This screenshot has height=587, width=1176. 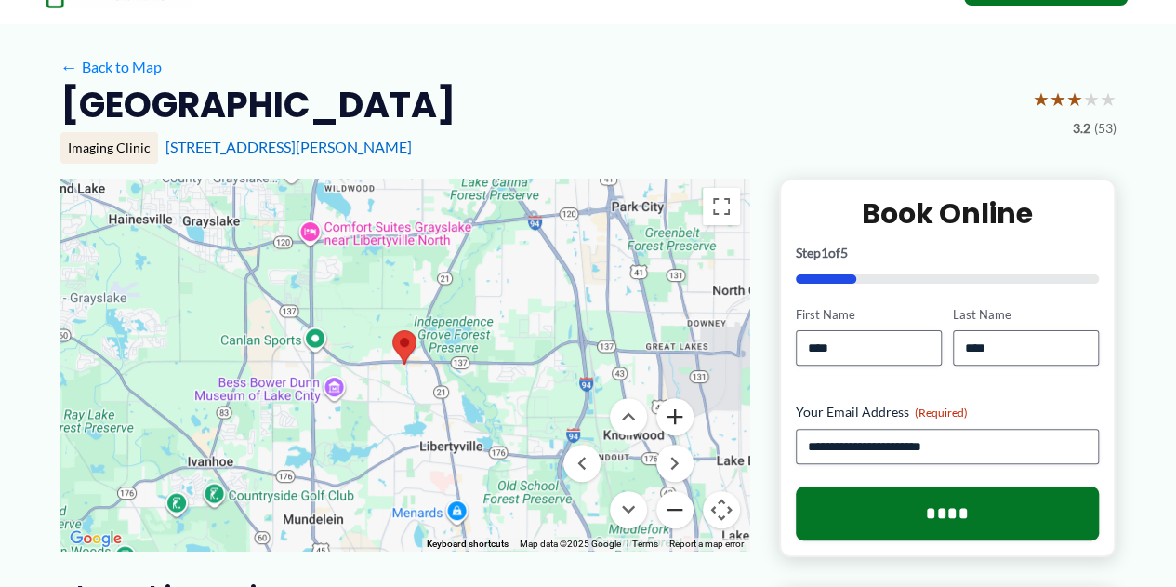 What do you see at coordinates (722, 510) in the screenshot?
I see `button: Map camera controls` at bounding box center [722, 510].